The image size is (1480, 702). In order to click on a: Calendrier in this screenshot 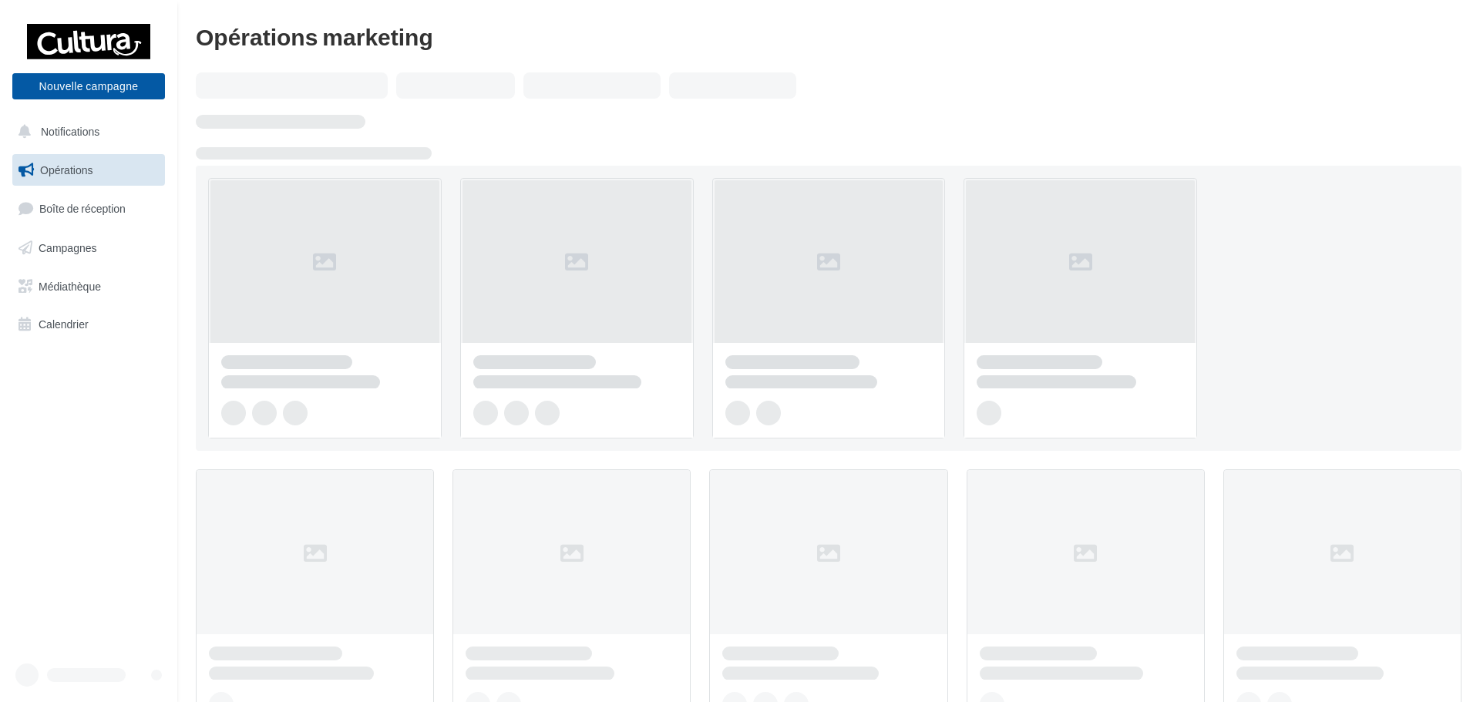, I will do `click(89, 325)`.